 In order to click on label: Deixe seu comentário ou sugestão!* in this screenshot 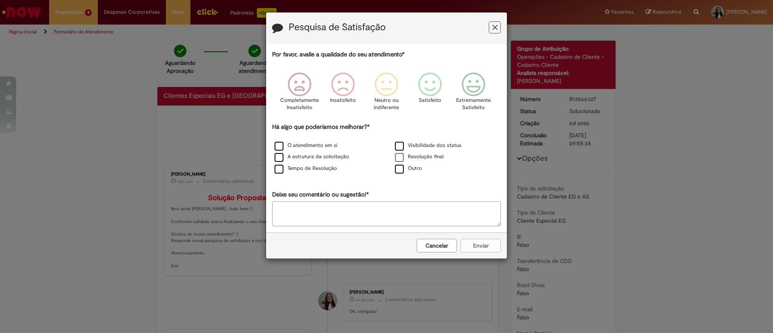, I will do `click(321, 195)`.